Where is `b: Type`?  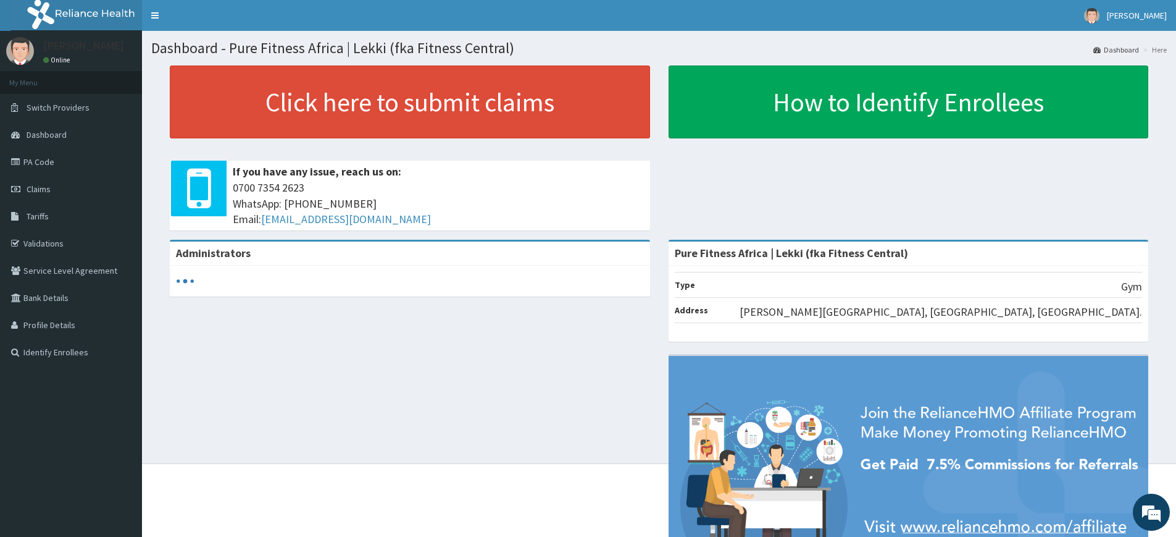
b: Type is located at coordinates (685, 285).